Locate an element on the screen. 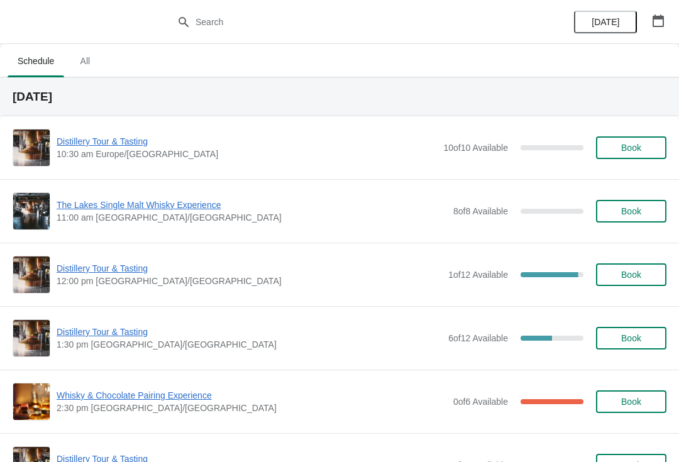  span: 10 of 10 Available is located at coordinates (475, 148).